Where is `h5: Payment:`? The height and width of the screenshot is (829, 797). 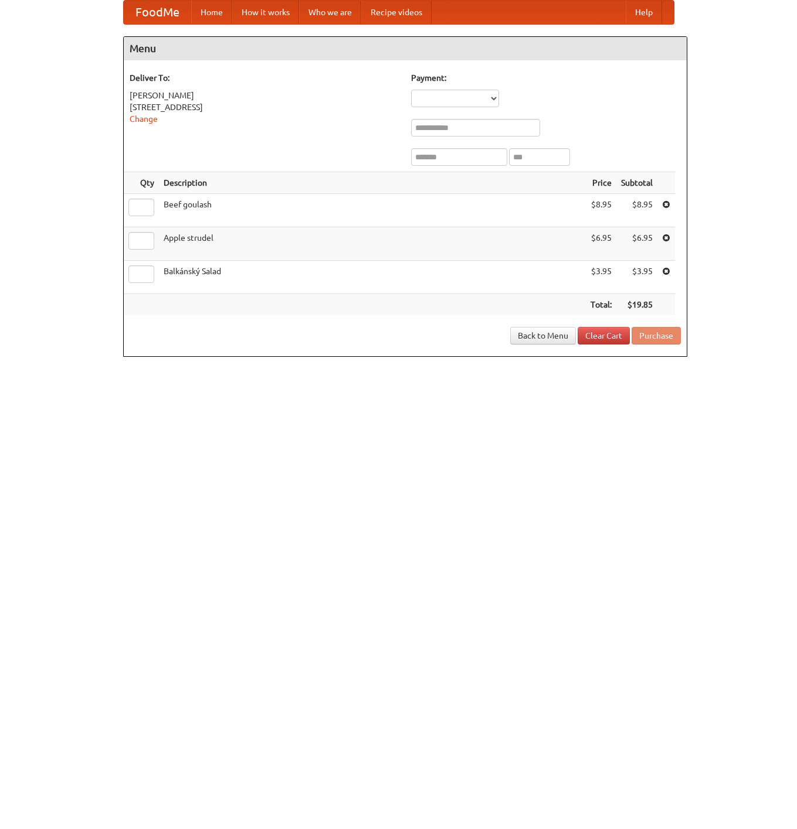 h5: Payment: is located at coordinates (546, 78).